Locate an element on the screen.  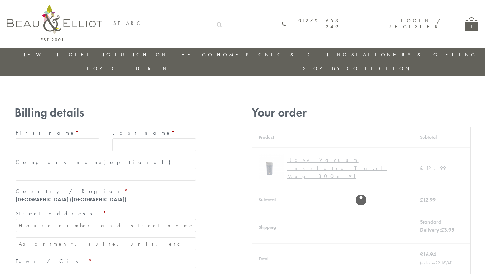
a: Gifting is located at coordinates (91, 55).